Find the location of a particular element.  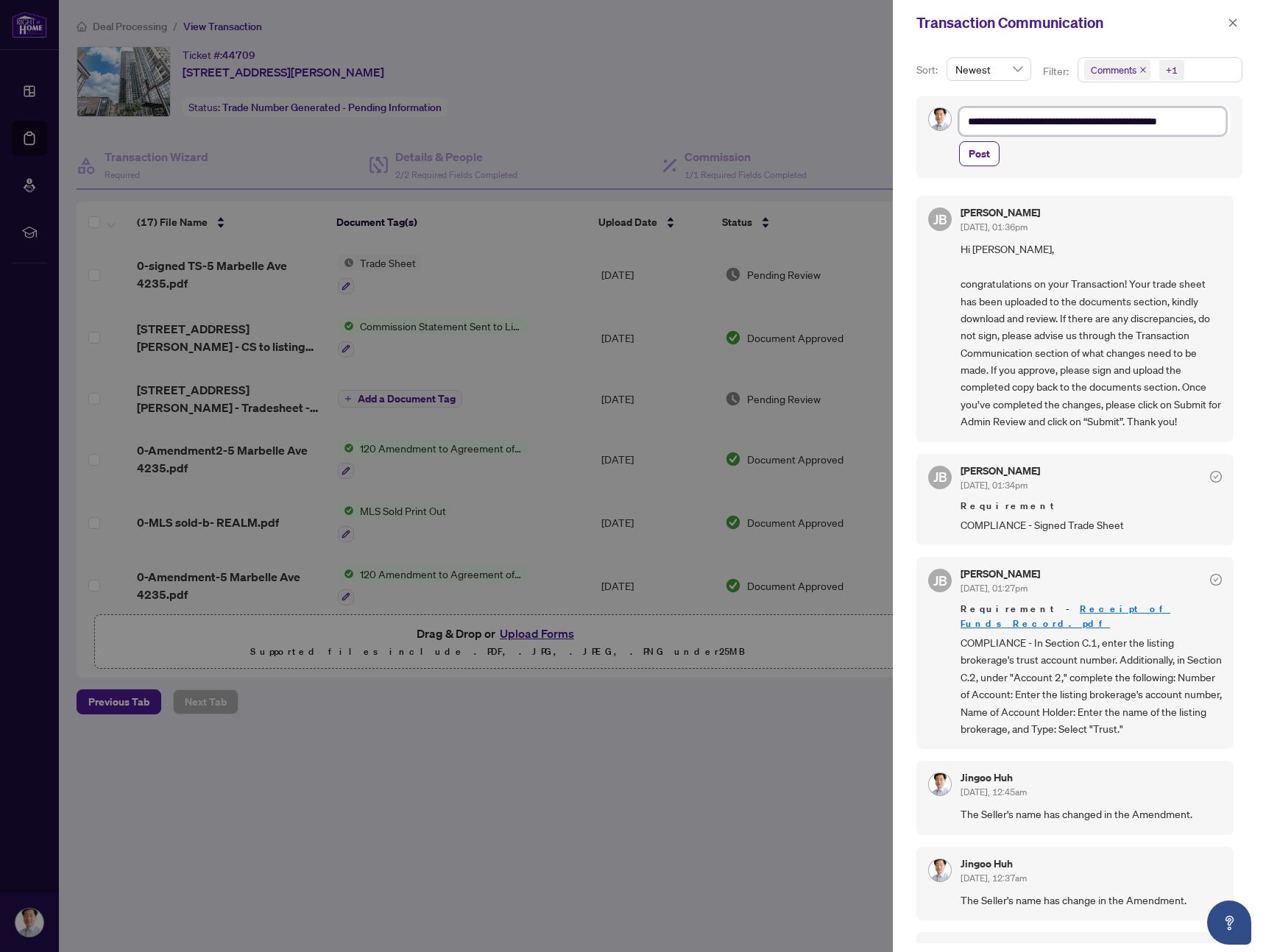

span: COMPLIANCE - Signed Trade Sheet is located at coordinates (1091, 525).